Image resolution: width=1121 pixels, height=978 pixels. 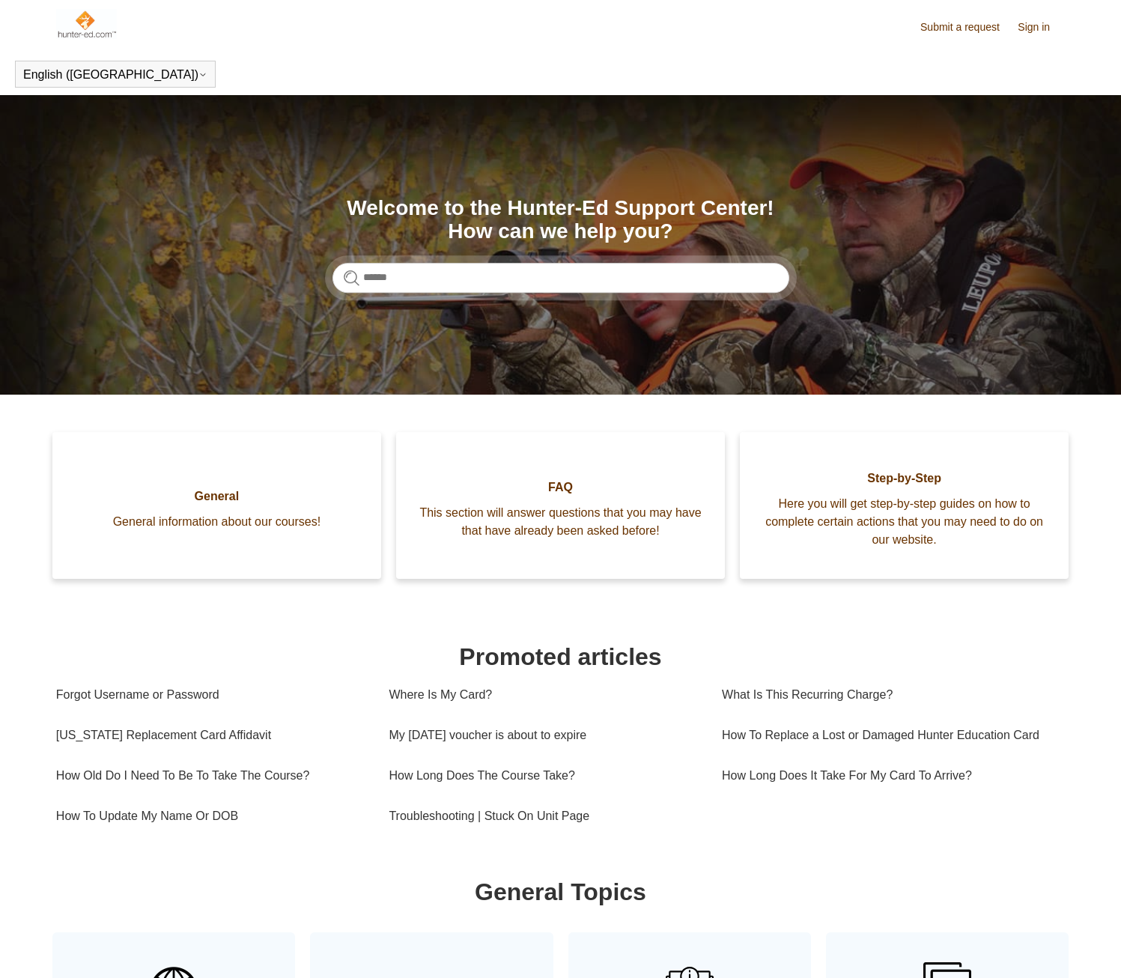 I want to click on a: Step-by-Step Here you will get step-by-step guides on how to complete certain actions that you ma..., so click(x=904, y=505).